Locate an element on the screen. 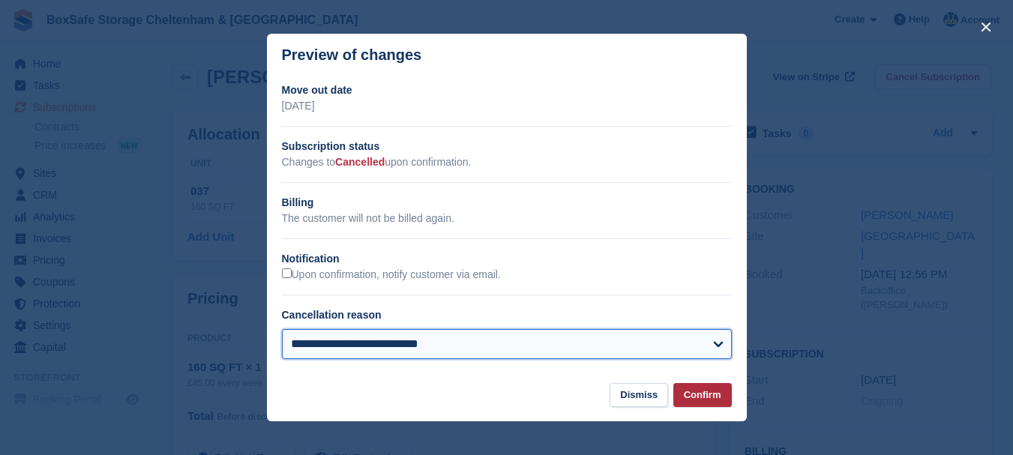 The height and width of the screenshot is (455, 1013). p: Changes to upon confirmation. is located at coordinates (507, 162).